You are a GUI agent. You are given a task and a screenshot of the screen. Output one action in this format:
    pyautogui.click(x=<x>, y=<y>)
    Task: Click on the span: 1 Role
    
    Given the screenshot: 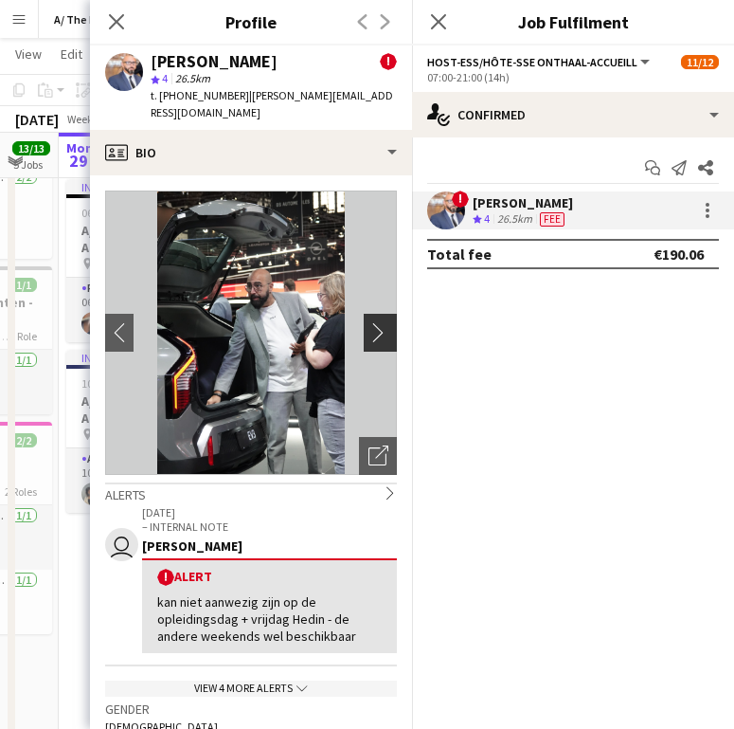 What is the action you would take?
    pyautogui.click(x=23, y=335)
    